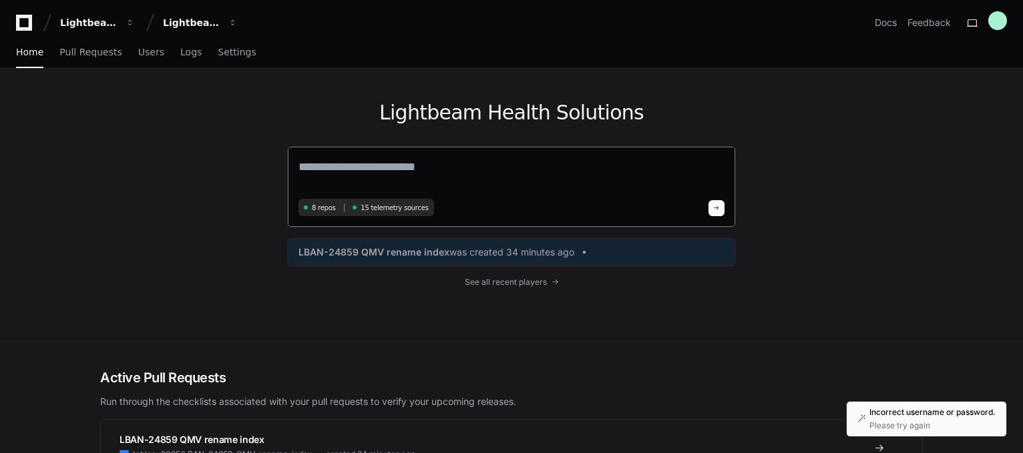 Image resolution: width=1023 pixels, height=453 pixels. What do you see at coordinates (191, 52) in the screenshot?
I see `span: Logs` at bounding box center [191, 52].